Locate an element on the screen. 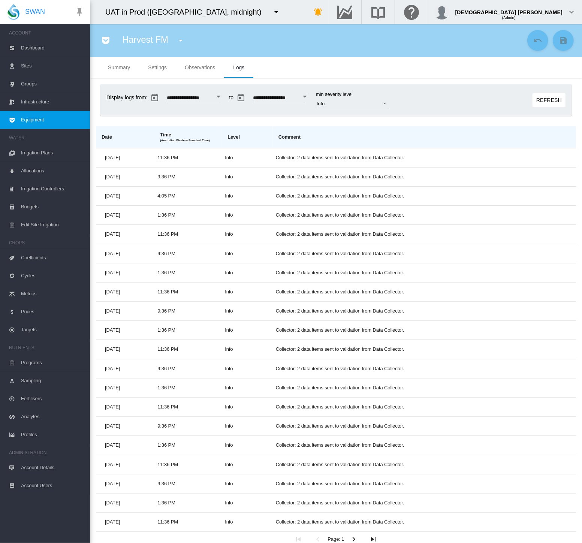  span: Profiles is located at coordinates (52, 435).